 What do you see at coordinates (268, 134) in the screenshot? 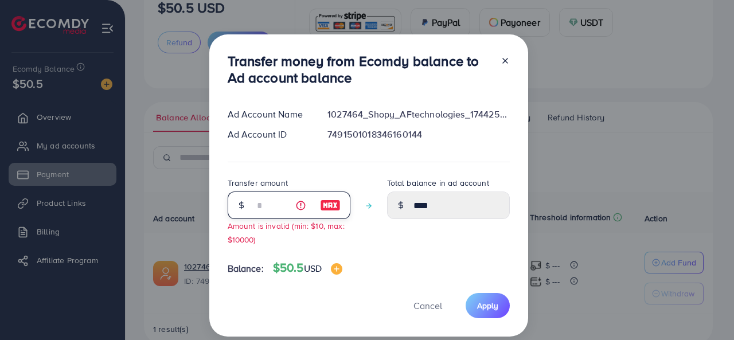
I see `div: Ad Account ID` at bounding box center [268, 134].